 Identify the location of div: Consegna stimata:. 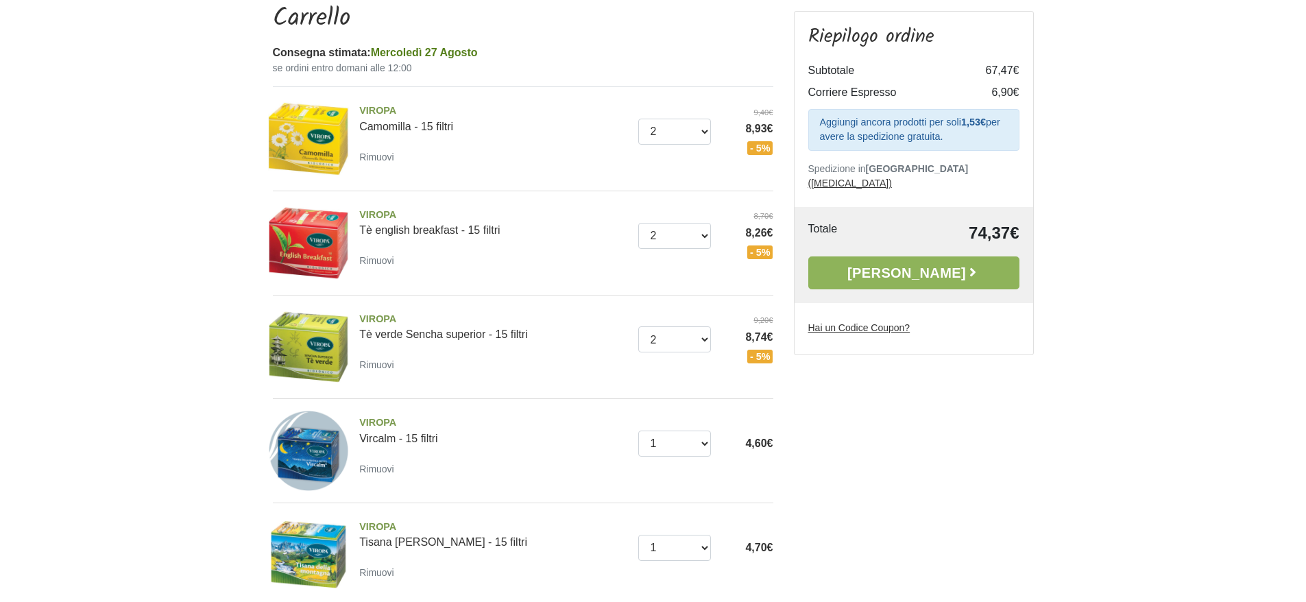
(523, 53).